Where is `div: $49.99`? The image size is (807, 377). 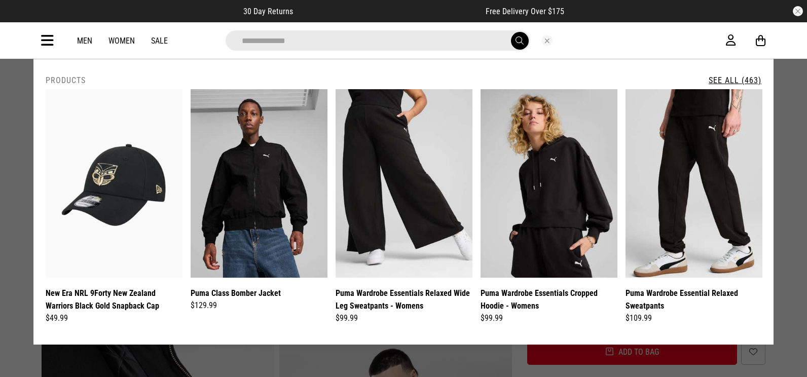 div: $49.99 is located at coordinates (114, 318).